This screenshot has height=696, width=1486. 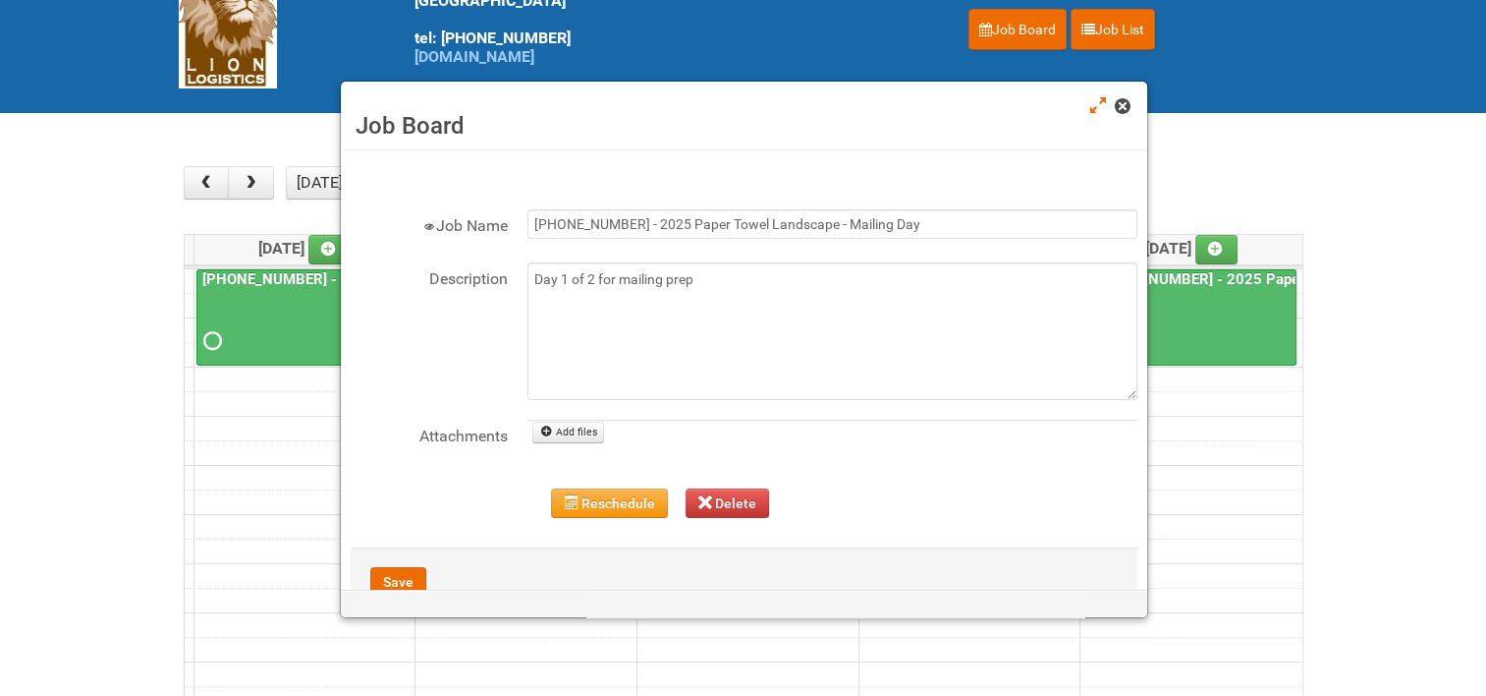 What do you see at coordinates (429, 276) in the screenshot?
I see `label: Description` at bounding box center [429, 276].